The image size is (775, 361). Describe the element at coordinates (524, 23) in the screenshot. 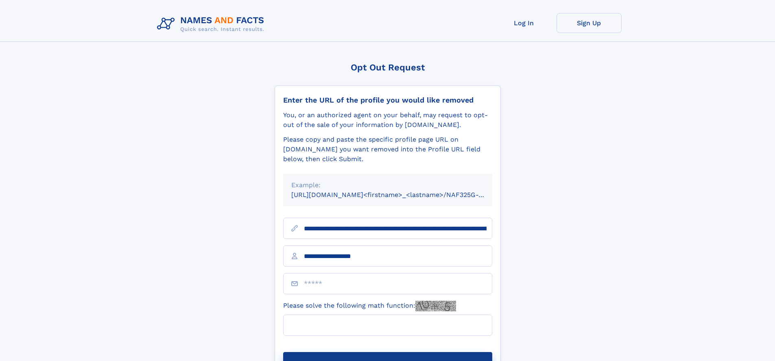

I see `a: Log In` at that location.